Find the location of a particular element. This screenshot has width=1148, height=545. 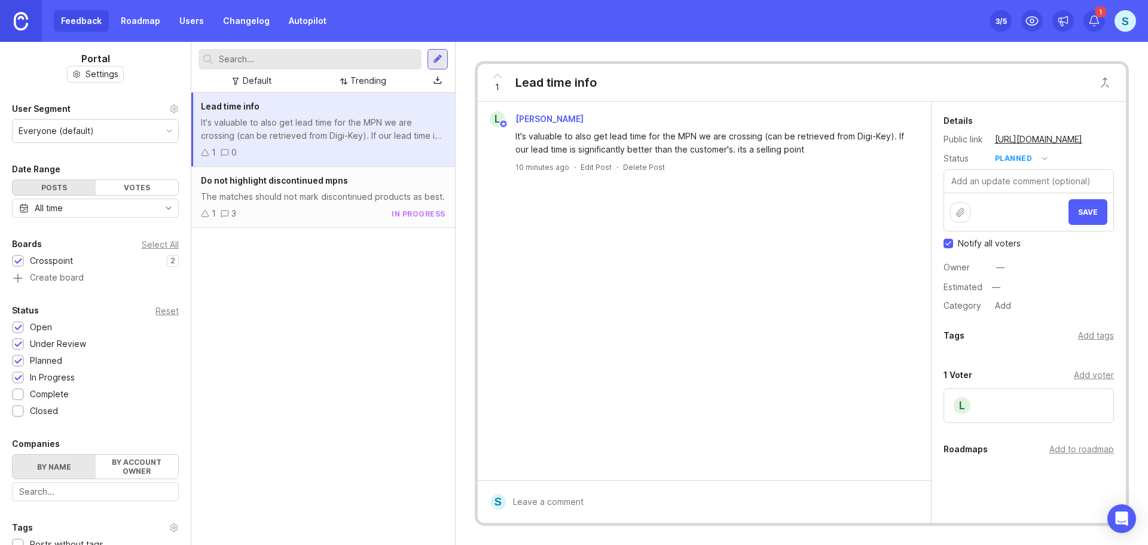

span: Save is located at coordinates (1087, 212).